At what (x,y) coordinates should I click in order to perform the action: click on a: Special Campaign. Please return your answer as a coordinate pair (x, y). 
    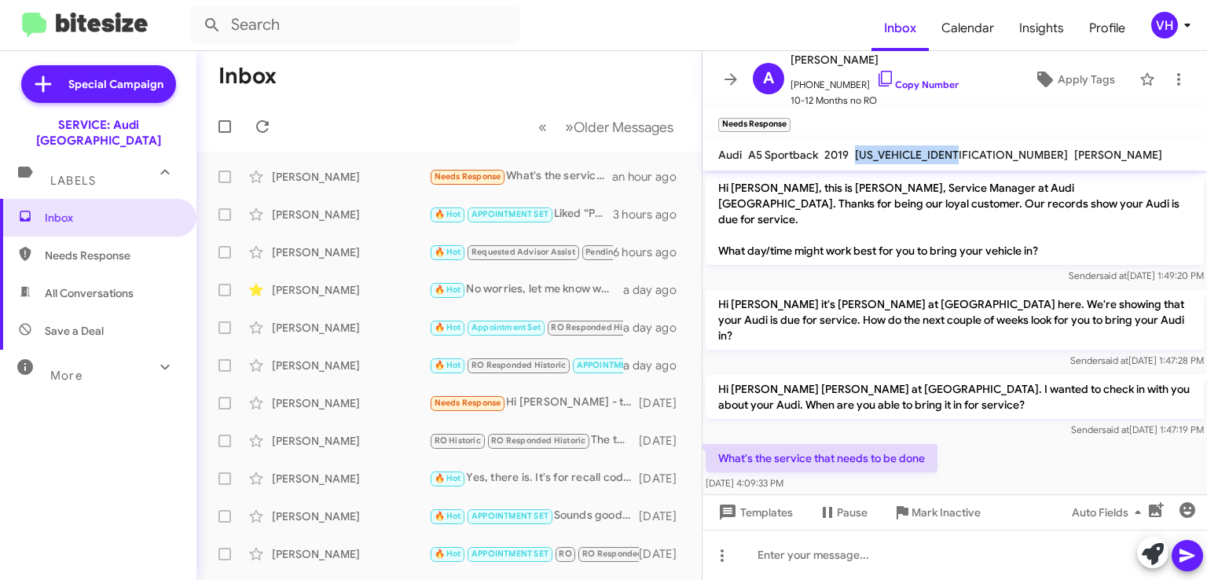
    Looking at the image, I should click on (98, 84).